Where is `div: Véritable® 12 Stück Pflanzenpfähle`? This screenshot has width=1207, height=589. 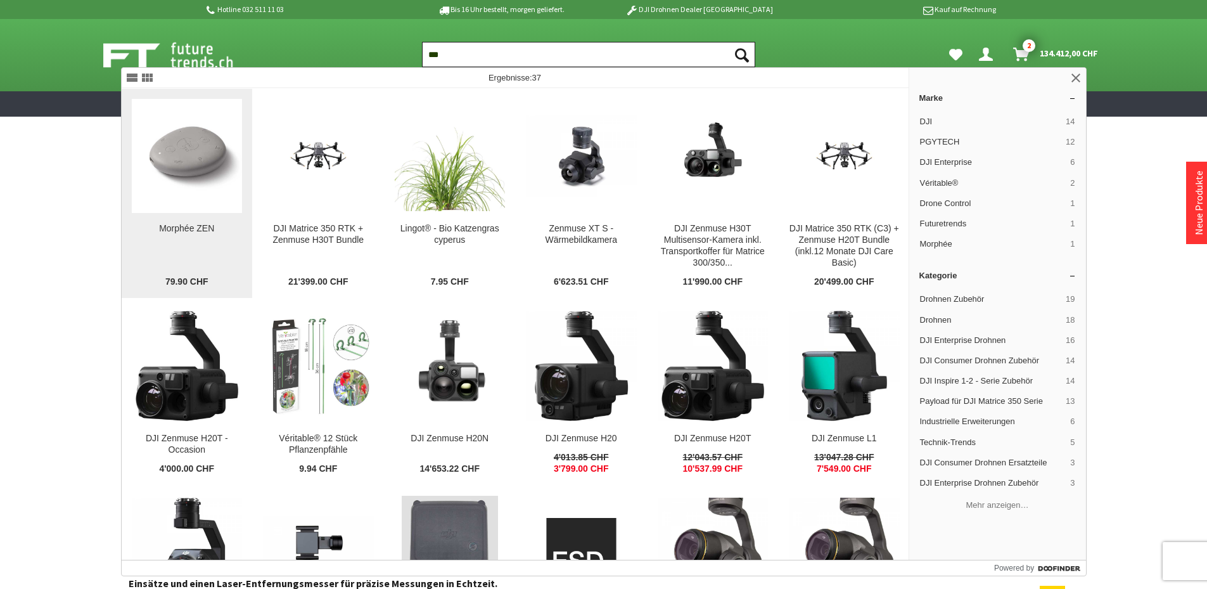 div: Véritable® 12 Stück Pflanzenpfähle is located at coordinates (318, 444).